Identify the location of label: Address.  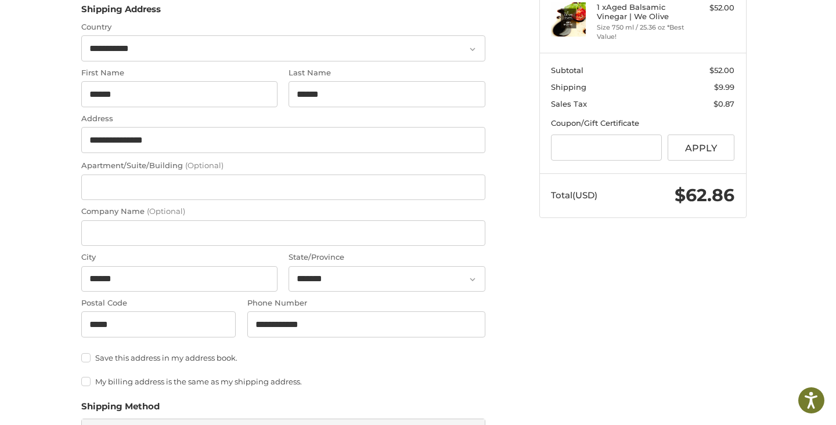
(283, 119).